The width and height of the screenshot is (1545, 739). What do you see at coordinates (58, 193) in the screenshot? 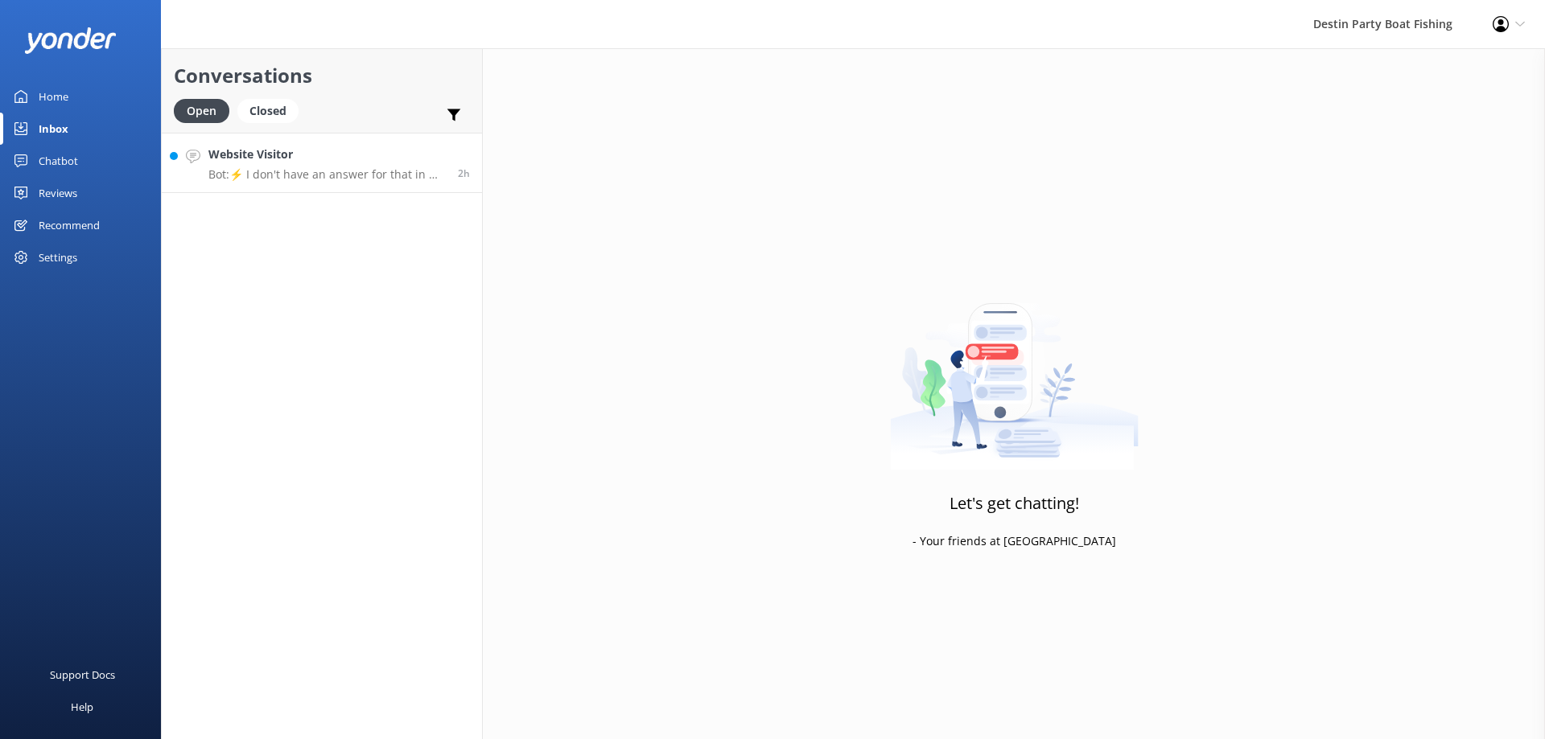
I see `div: Reviews` at bounding box center [58, 193].